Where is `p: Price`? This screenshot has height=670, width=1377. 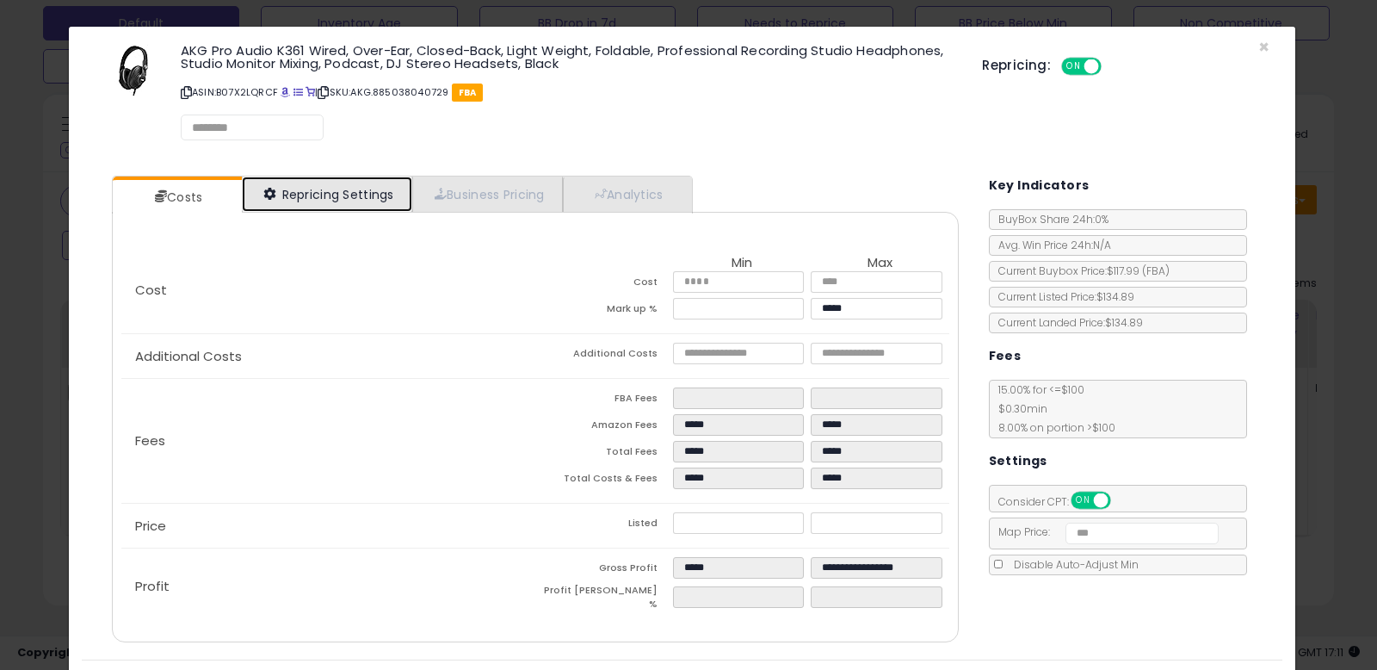 p: Price is located at coordinates (328, 526).